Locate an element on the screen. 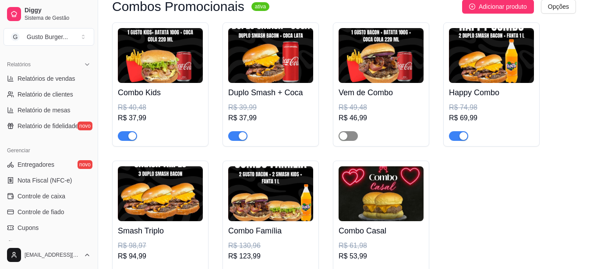 The width and height of the screenshot is (590, 269). span: Controle de fiado is located at coordinates (41, 212).